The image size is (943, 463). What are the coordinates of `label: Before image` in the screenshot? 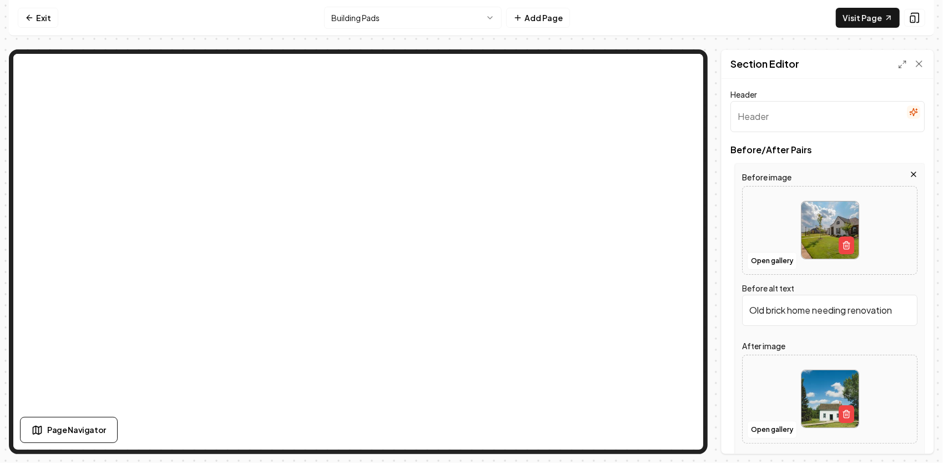 It's located at (830, 177).